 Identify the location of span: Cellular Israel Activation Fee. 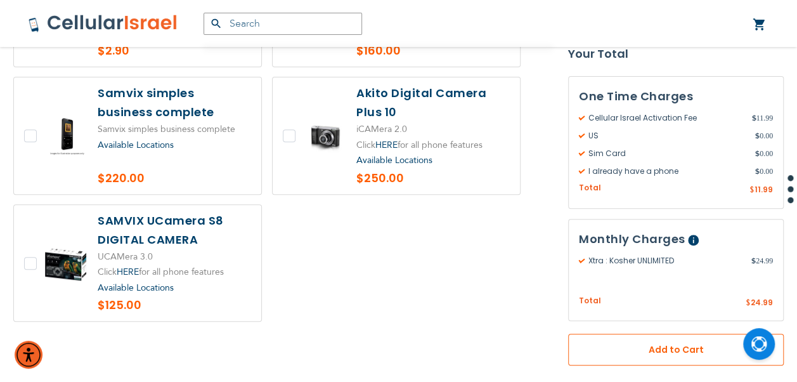
(665, 118).